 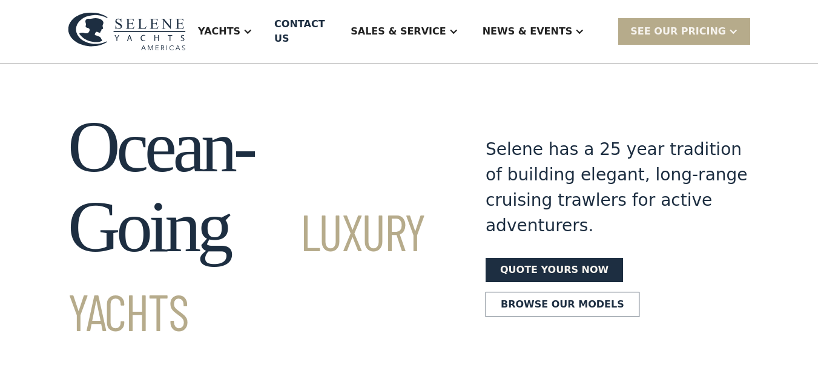 What do you see at coordinates (255, 227) in the screenshot?
I see `h1: Ocean-Going` at bounding box center [255, 227].